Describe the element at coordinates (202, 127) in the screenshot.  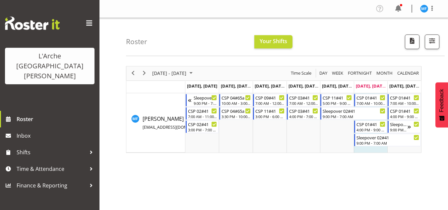
I see `div: Melissa Fry"s event - CSP 02#41 Begin From Monday, August 11, 2025 at 3:00:00 PM GMT+12:00 Ends A...` at that location.